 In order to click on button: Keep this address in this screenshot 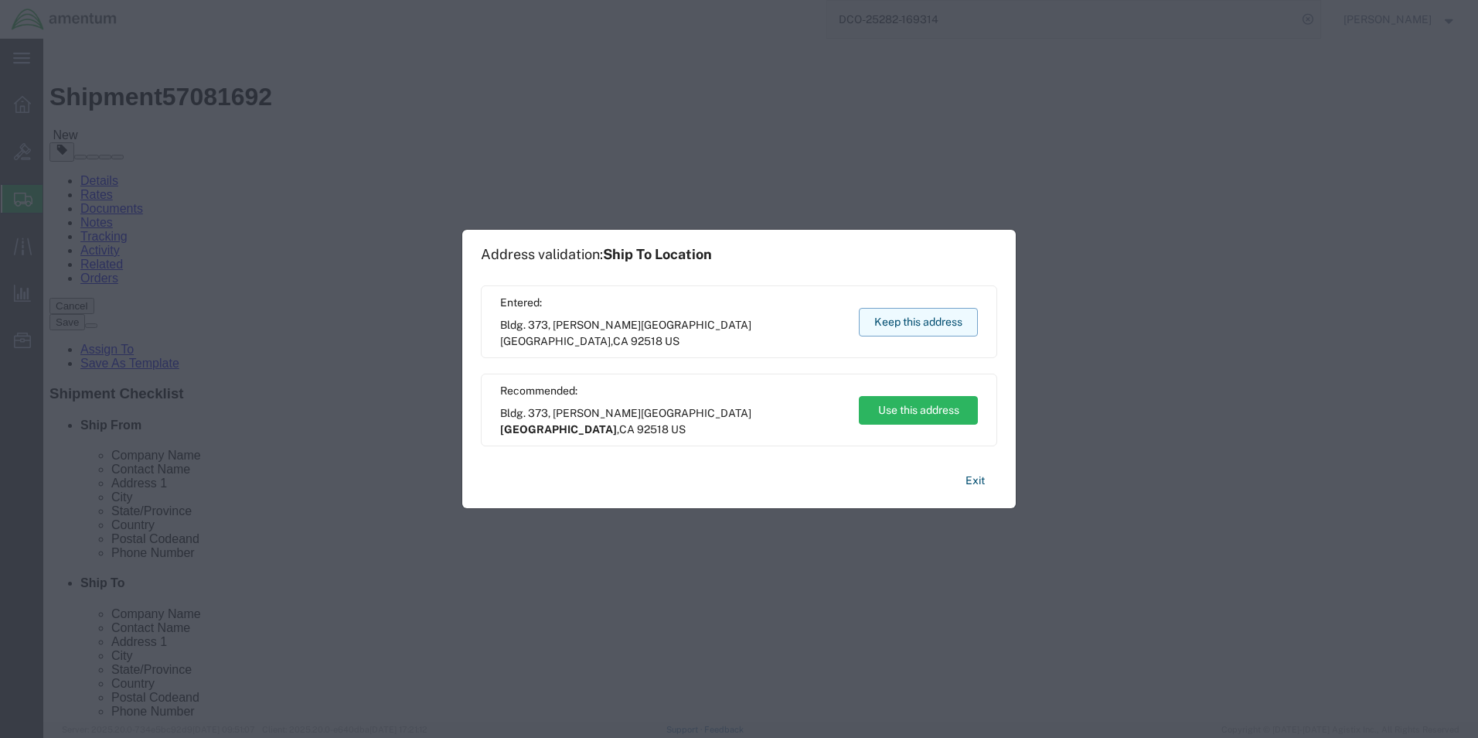, I will do `click(919, 322)`.